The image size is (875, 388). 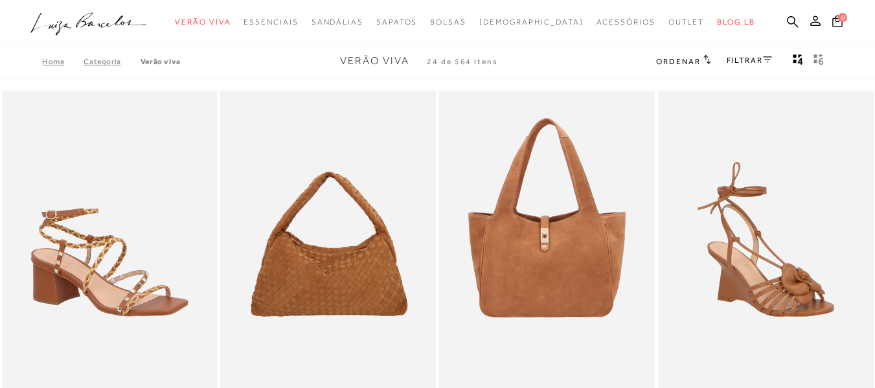 I want to click on a: Home, so click(x=63, y=62).